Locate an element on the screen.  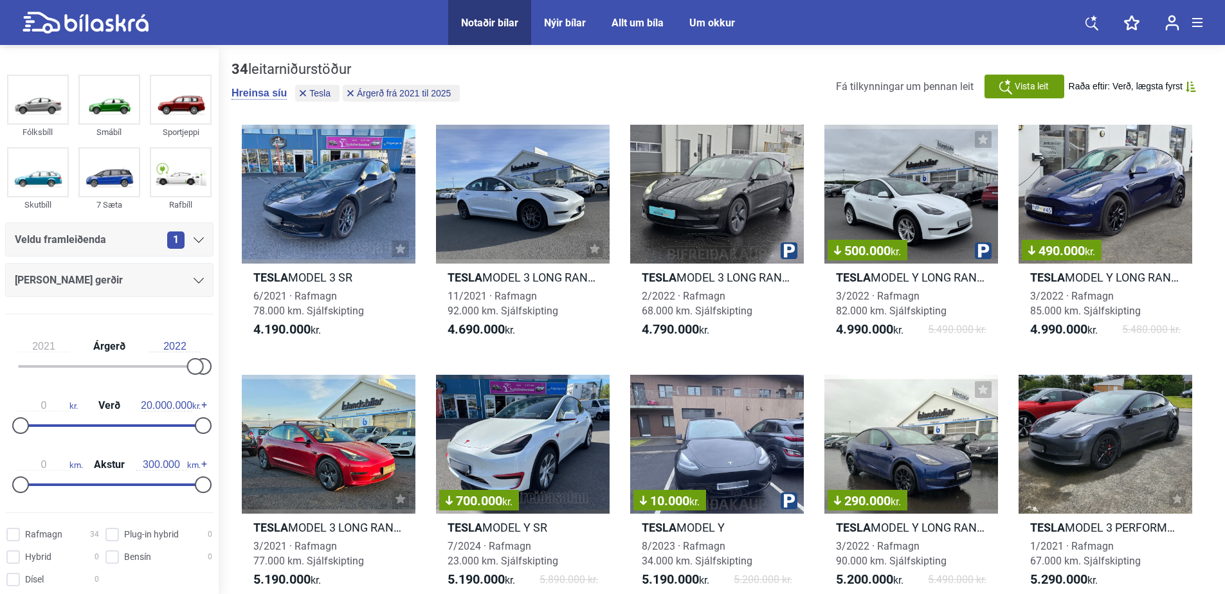
div: Rafbíll is located at coordinates (181, 205).